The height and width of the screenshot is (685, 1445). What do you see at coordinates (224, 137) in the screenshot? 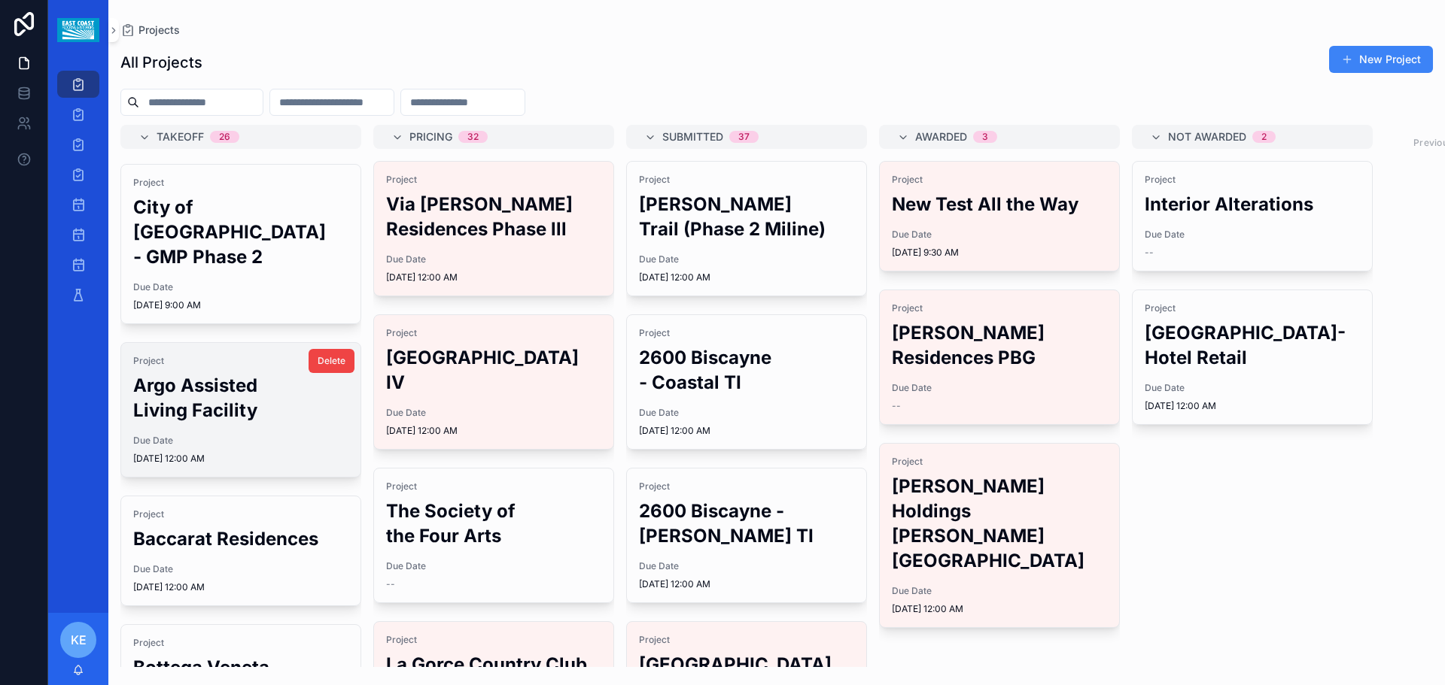
I see `div: 26` at bounding box center [224, 137].